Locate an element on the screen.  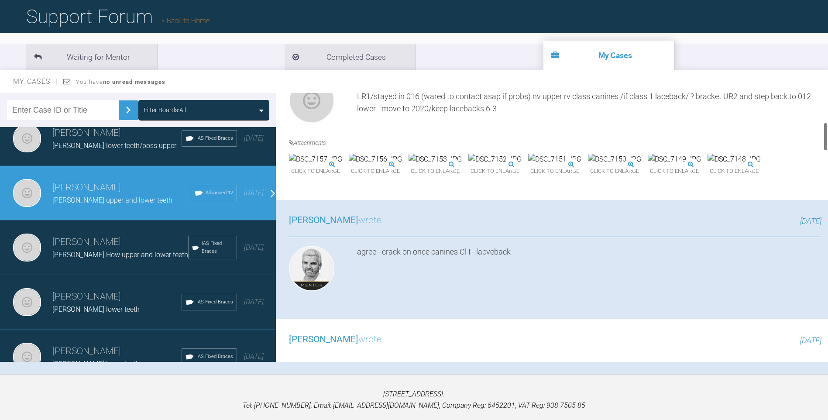
img: DSC_7148.JPG is located at coordinates (734, 159).